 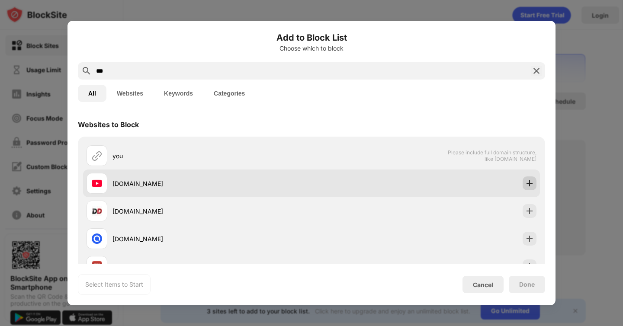 I want to click on img: url.svg, so click(x=97, y=156).